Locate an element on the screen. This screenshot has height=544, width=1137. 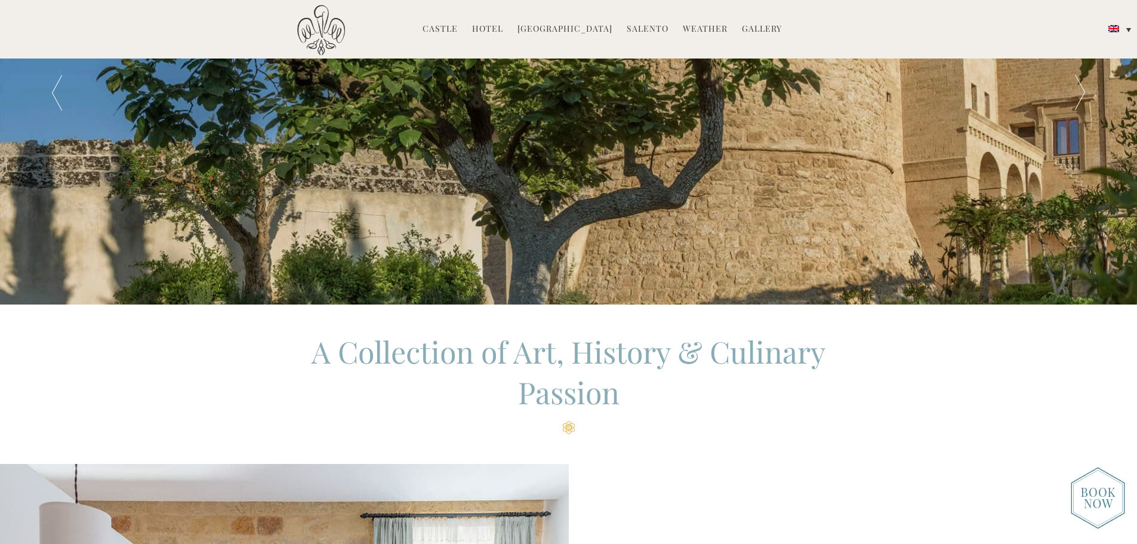
img: new-booknow.png is located at coordinates (1098, 498).